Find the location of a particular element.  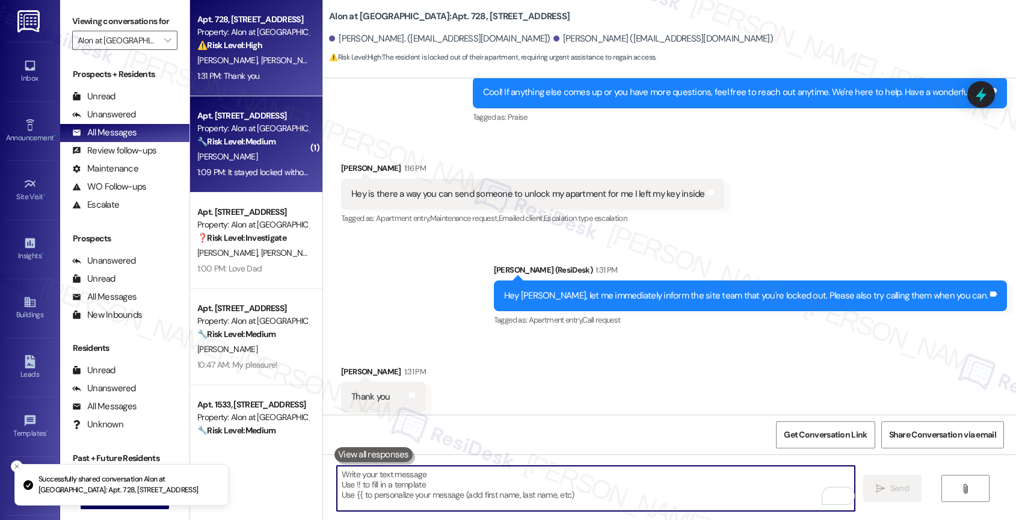

span: Praise is located at coordinates (518, 117).